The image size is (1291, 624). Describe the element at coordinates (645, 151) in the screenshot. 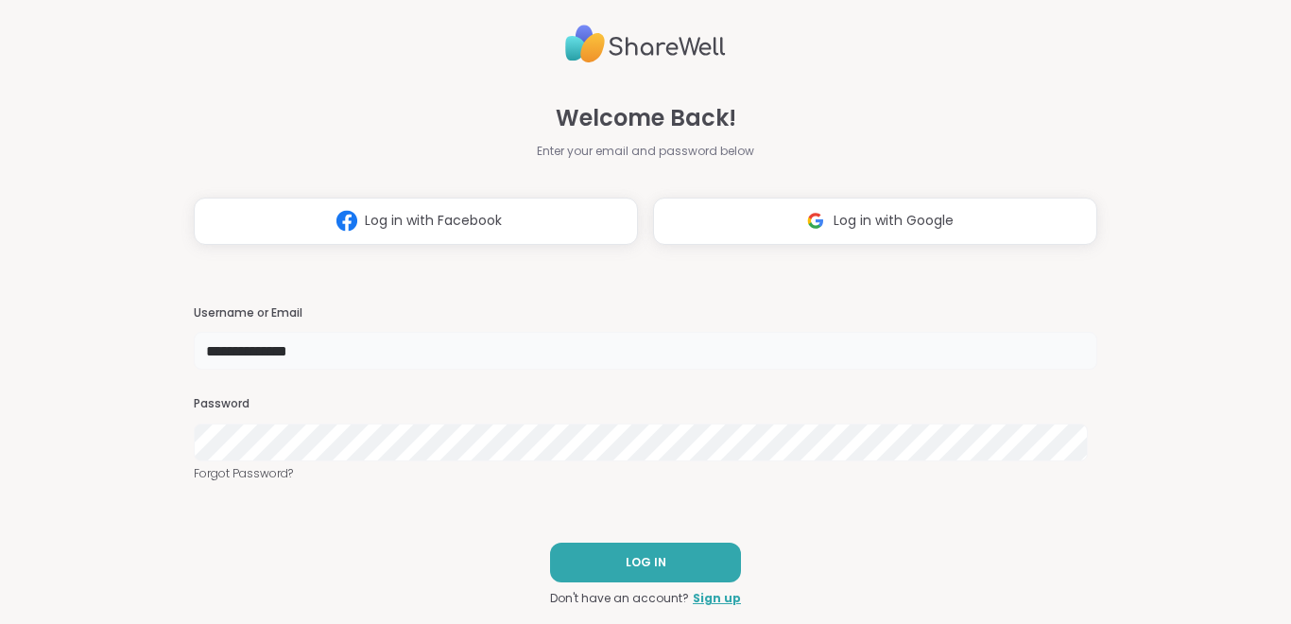

I see `span: Enter your email and password below` at that location.